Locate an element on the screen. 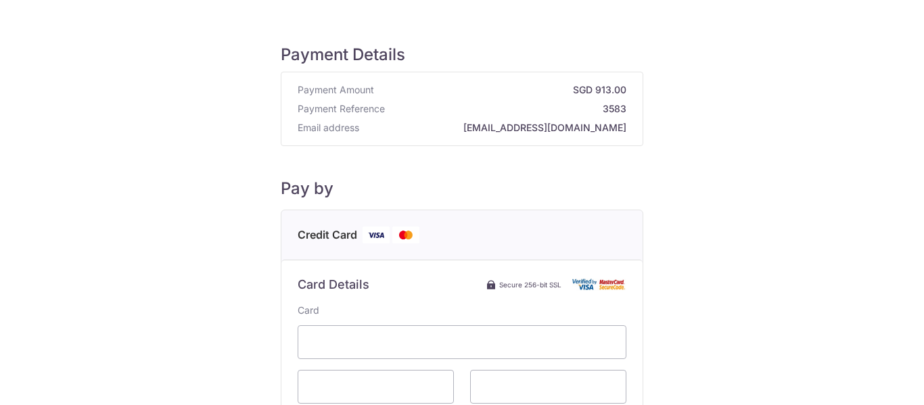 This screenshot has width=924, height=405. strong: 3583 is located at coordinates (508, 109).